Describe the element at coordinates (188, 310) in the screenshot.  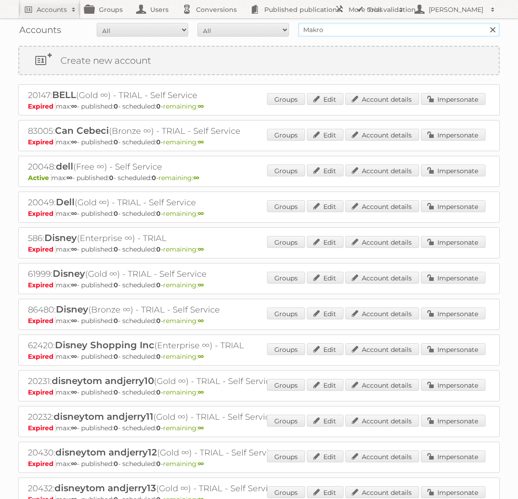
I see `h2: 86480: (Bronze ∞) - TRIAL - Self Service` at that location.